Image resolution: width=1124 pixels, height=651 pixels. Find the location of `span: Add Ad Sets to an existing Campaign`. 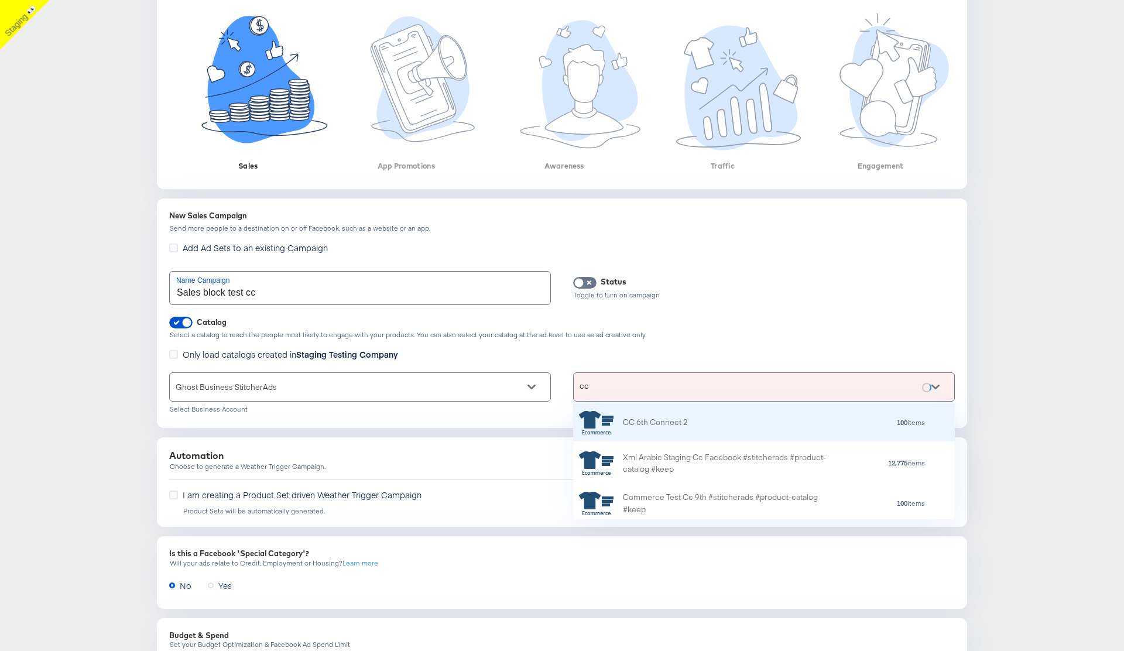

span: Add Ad Sets to an existing Campaign is located at coordinates (255, 248).